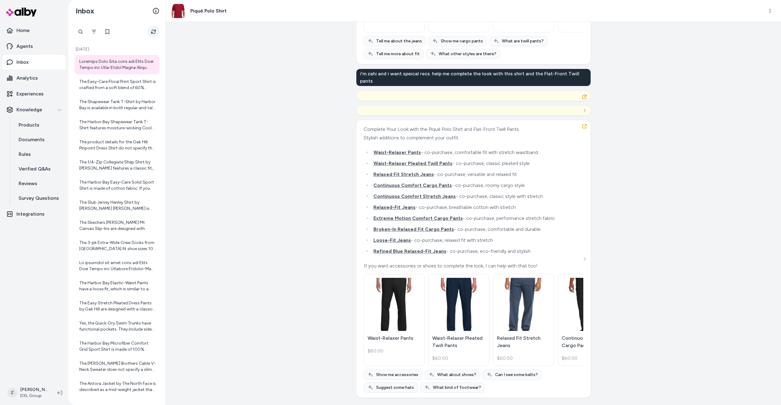 This screenshot has height=405, width=781. I want to click on span: Loose-Fit Jeans, so click(392, 240).